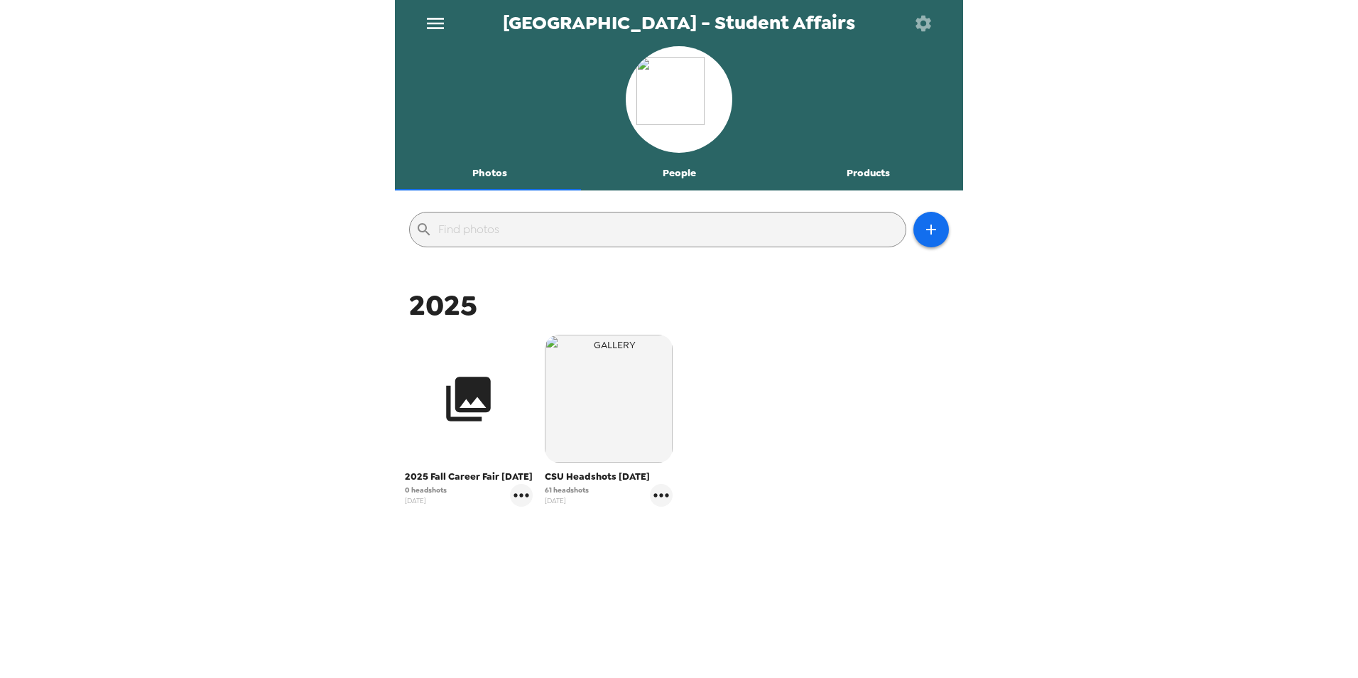  I want to click on span: 2025, so click(443, 305).